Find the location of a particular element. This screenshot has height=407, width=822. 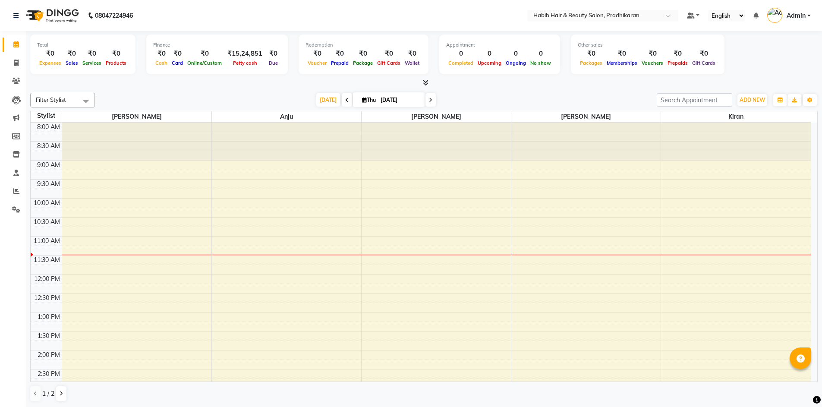

span: Card is located at coordinates (177, 63).